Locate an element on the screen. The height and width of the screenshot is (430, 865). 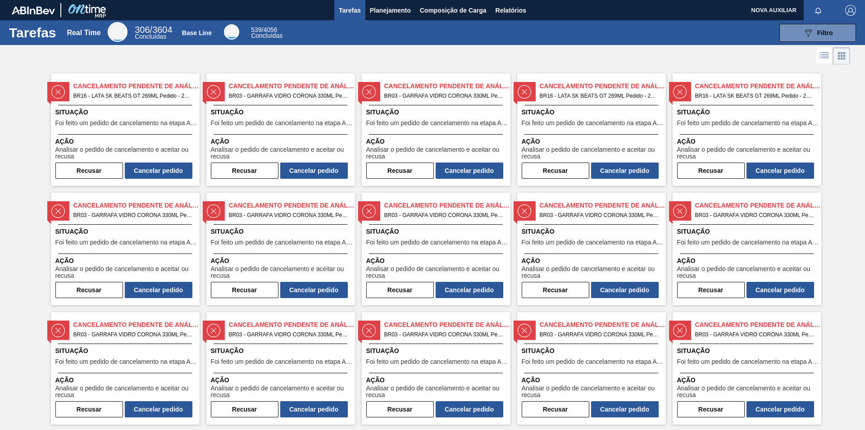
div: Completar tarefa: 30363579 is located at coordinates (124, 409).